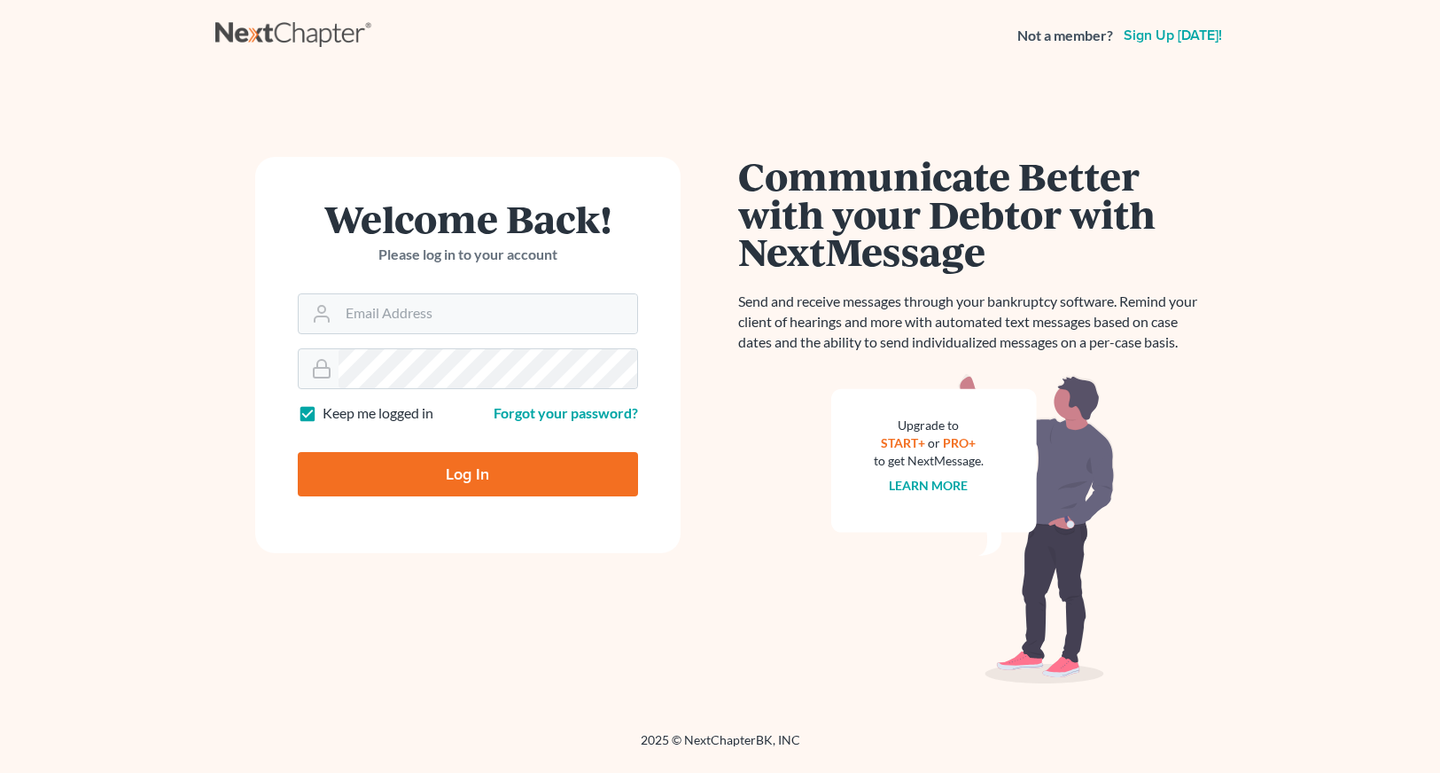  What do you see at coordinates (934, 442) in the screenshot?
I see `span: or` at bounding box center [934, 442].